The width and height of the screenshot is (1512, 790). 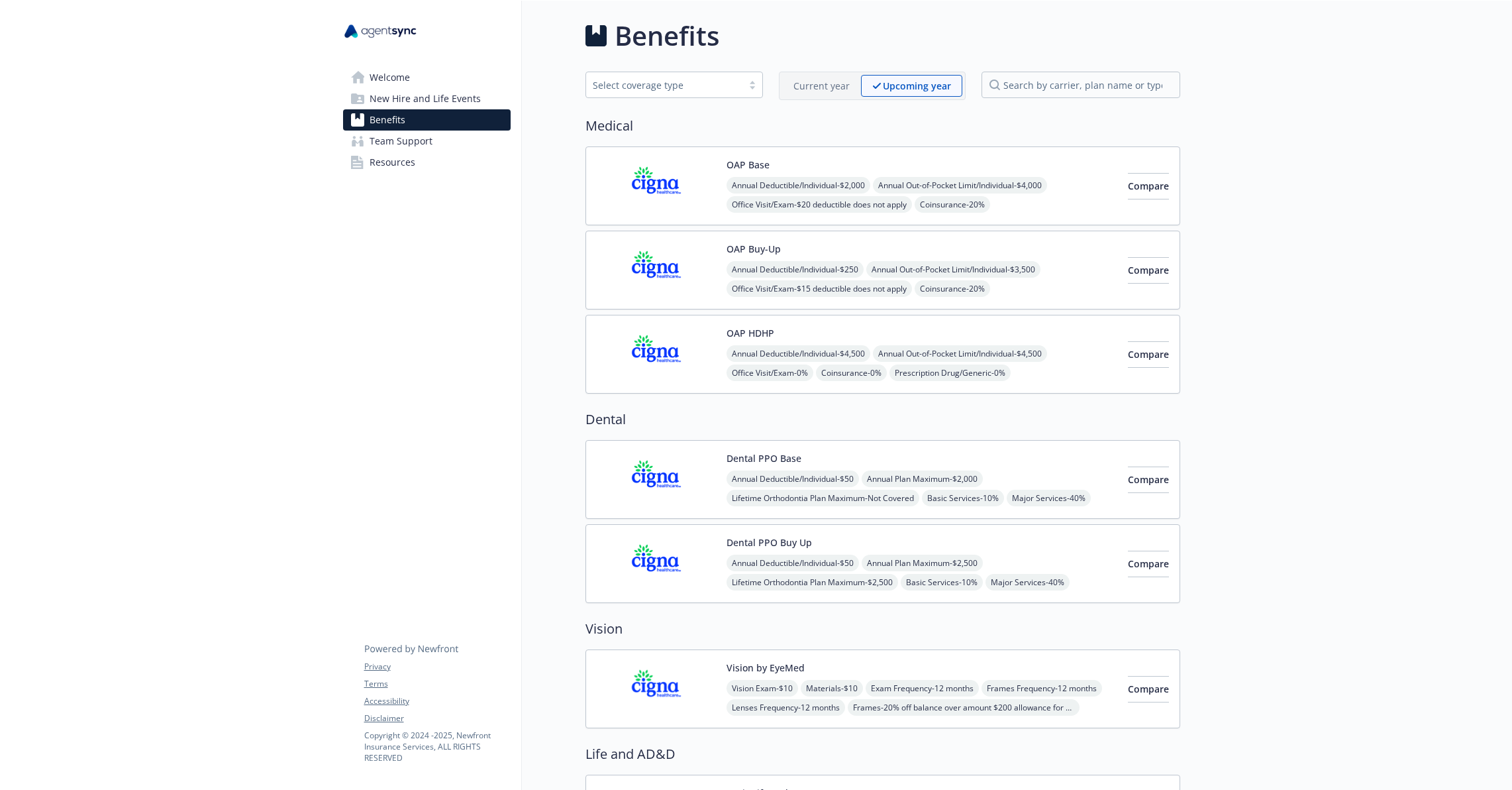 What do you see at coordinates (438, 667) in the screenshot?
I see `a: Privacy` at bounding box center [438, 667].